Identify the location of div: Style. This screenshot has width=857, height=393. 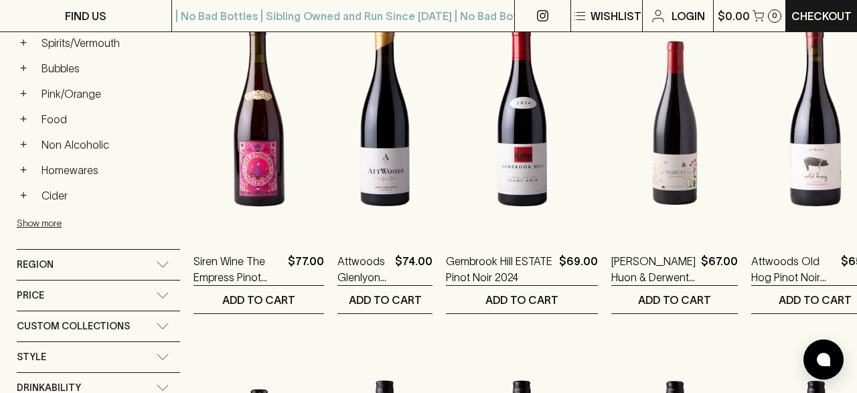
(98, 357).